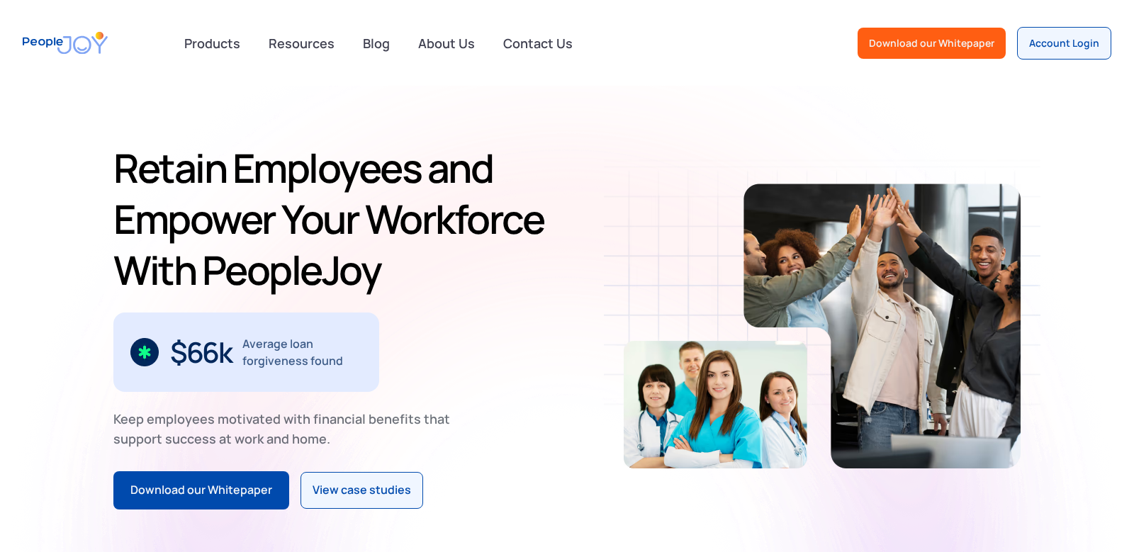 The image size is (1134, 552). I want to click on div: Keep employees motivated with financial benefits that support success at work and home., so click(288, 429).